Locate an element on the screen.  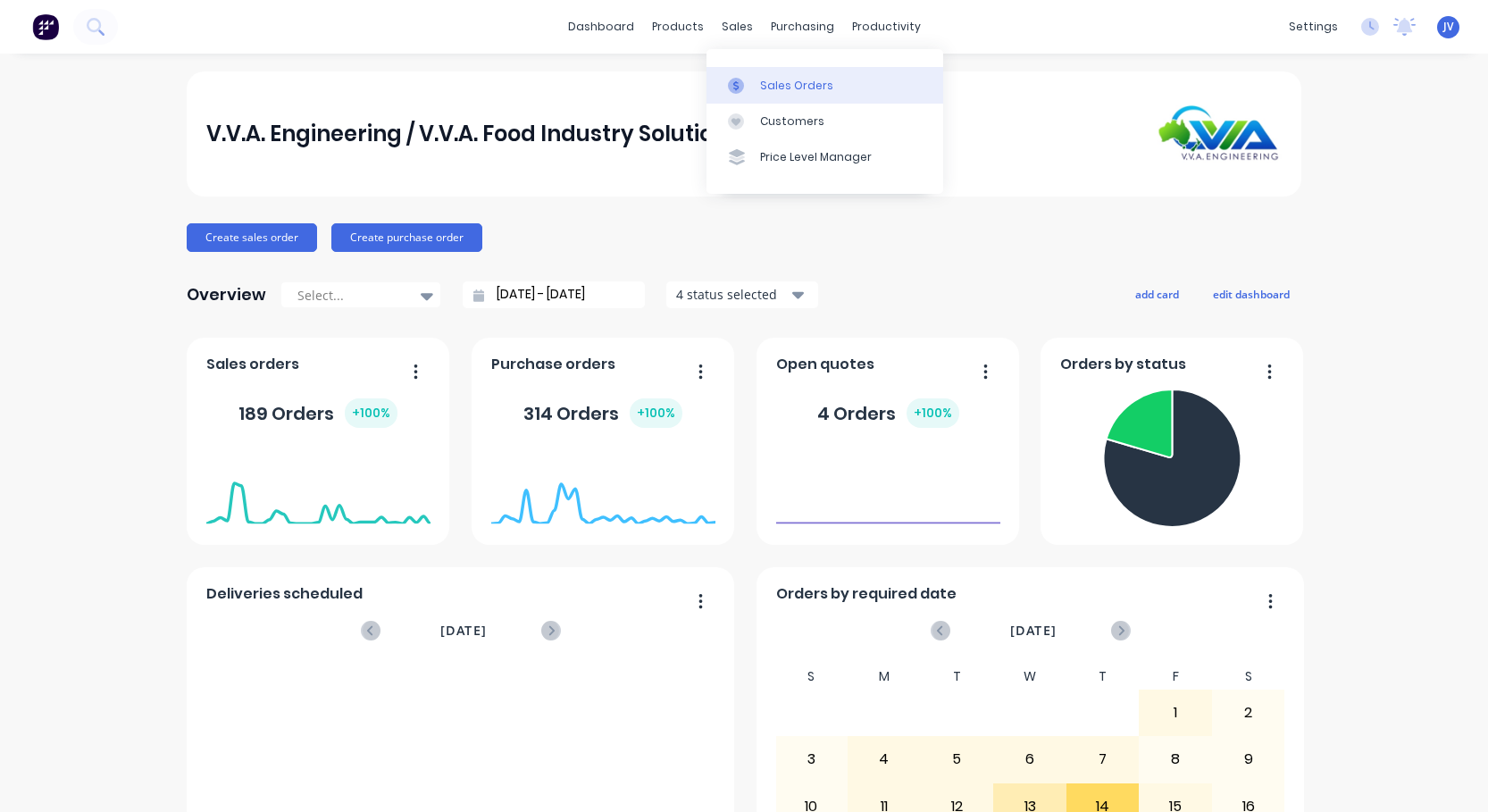
div: 189 Orders is located at coordinates (318, 412).